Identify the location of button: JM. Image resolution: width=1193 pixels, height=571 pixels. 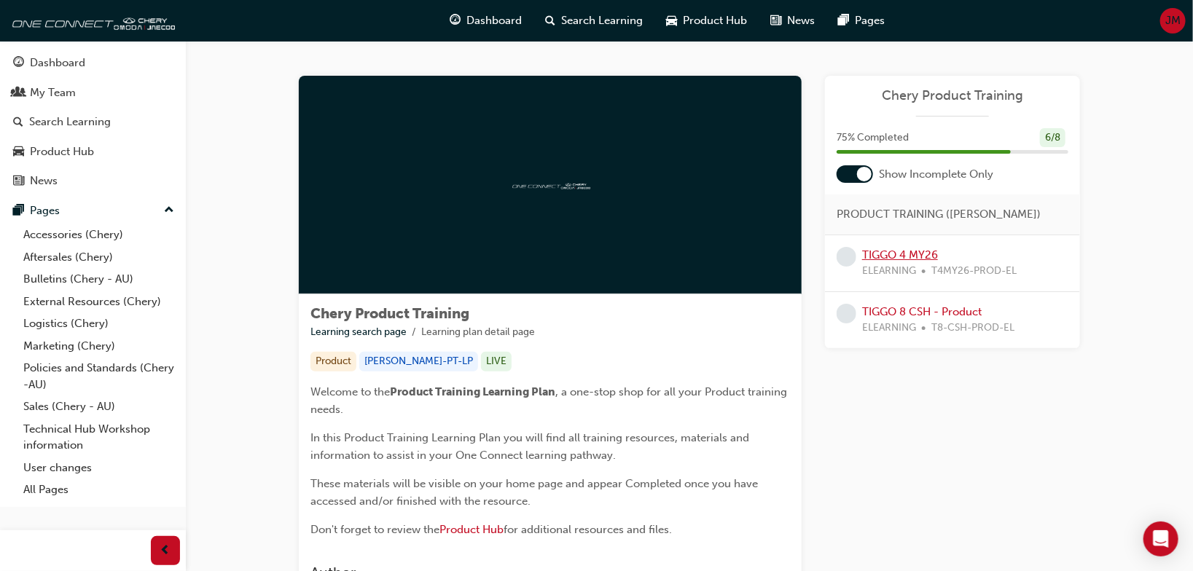
(1173, 20).